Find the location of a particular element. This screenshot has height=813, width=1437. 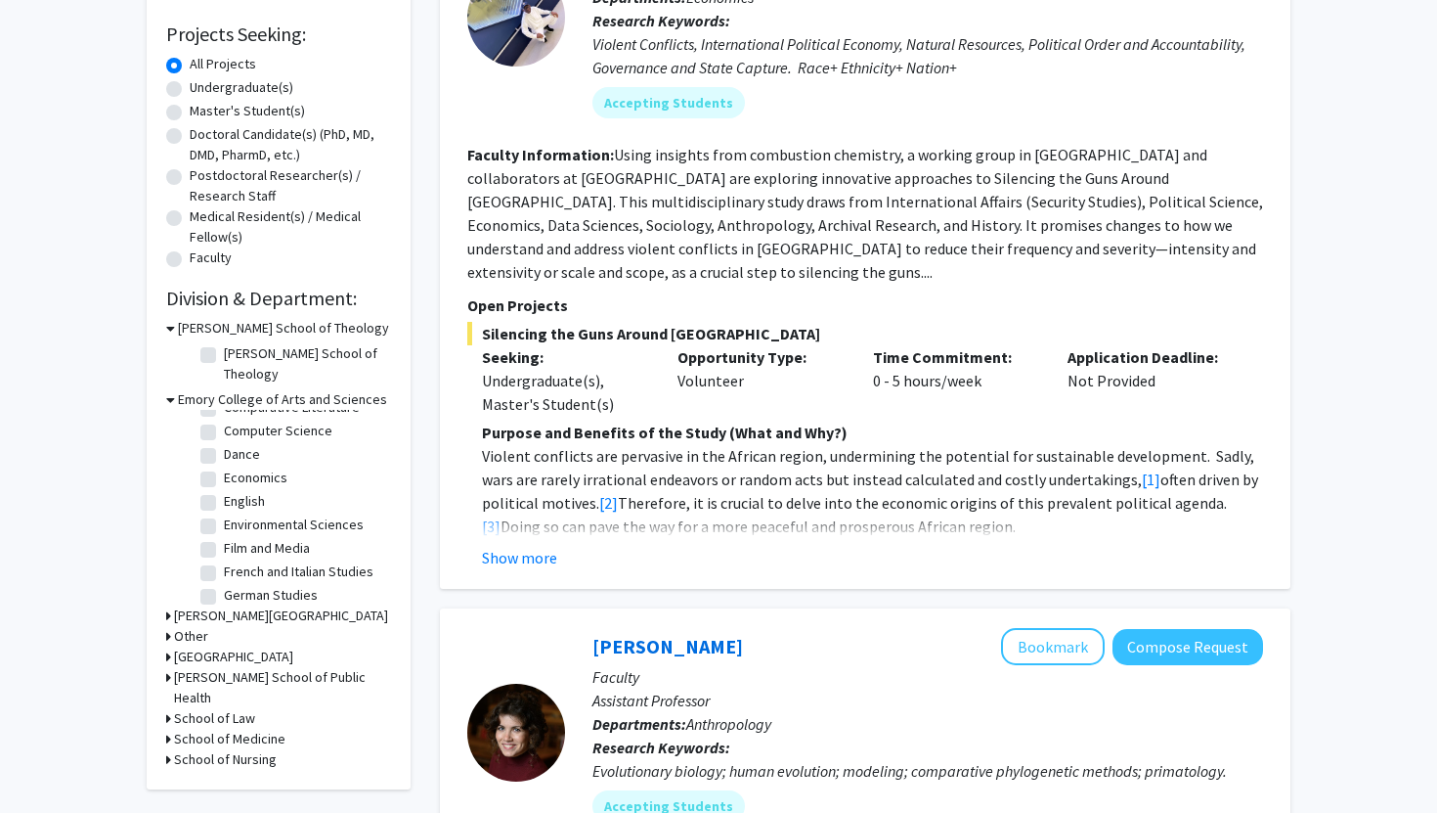

h3: Other is located at coordinates (191, 636).